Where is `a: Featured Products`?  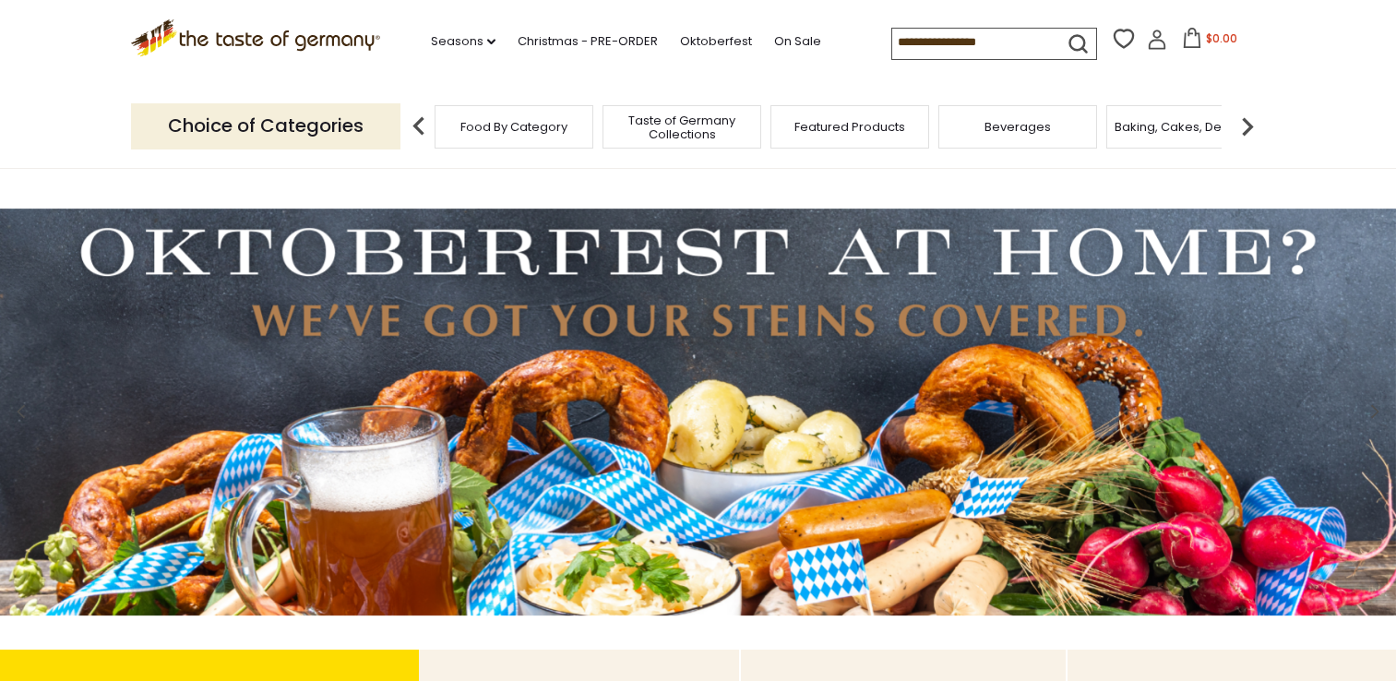
a: Featured Products is located at coordinates (850, 126).